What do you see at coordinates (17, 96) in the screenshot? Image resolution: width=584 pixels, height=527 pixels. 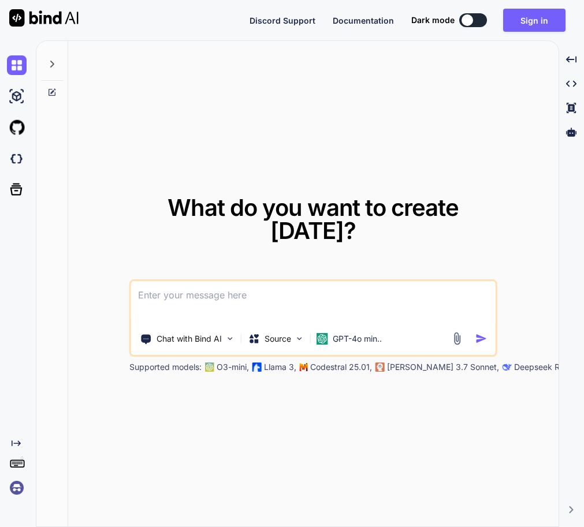 I see `img: ai-studio` at bounding box center [17, 96].